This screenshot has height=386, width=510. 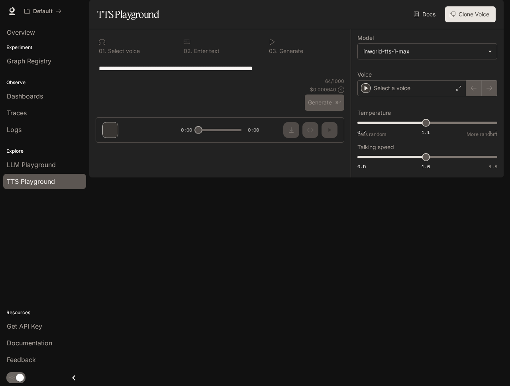 What do you see at coordinates (361, 166) in the screenshot?
I see `span: 0.5` at bounding box center [361, 166].